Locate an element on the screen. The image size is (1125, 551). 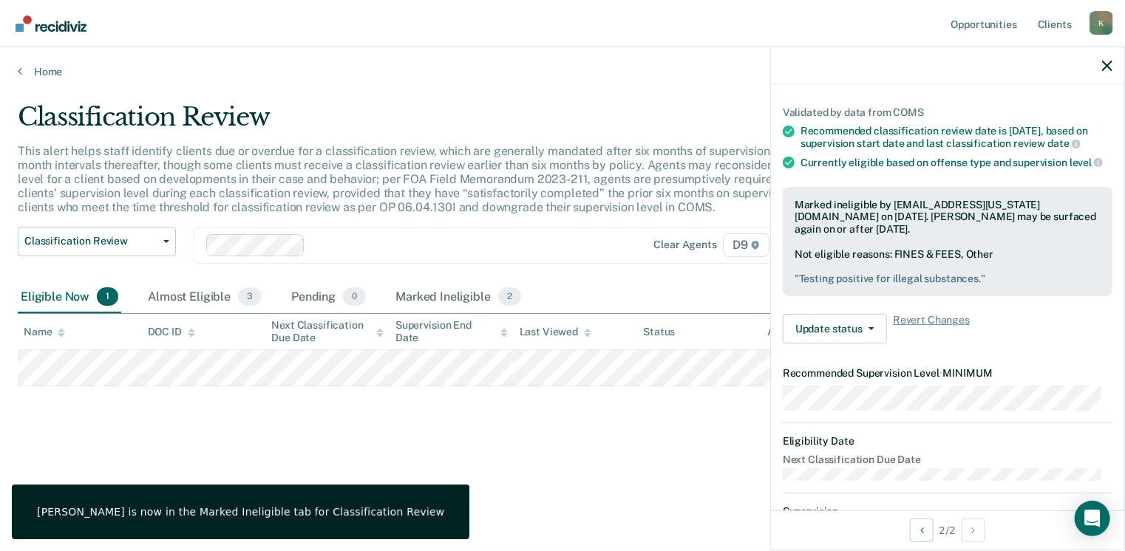
div: Eligible Now is located at coordinates (69, 298).